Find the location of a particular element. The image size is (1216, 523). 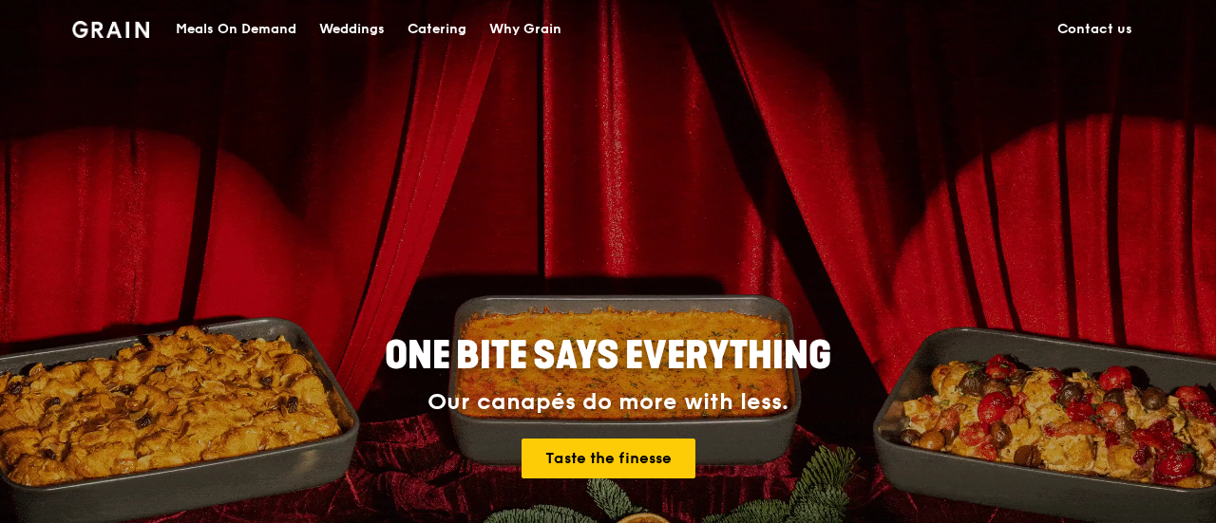

a: Contact us is located at coordinates (1094, 29).